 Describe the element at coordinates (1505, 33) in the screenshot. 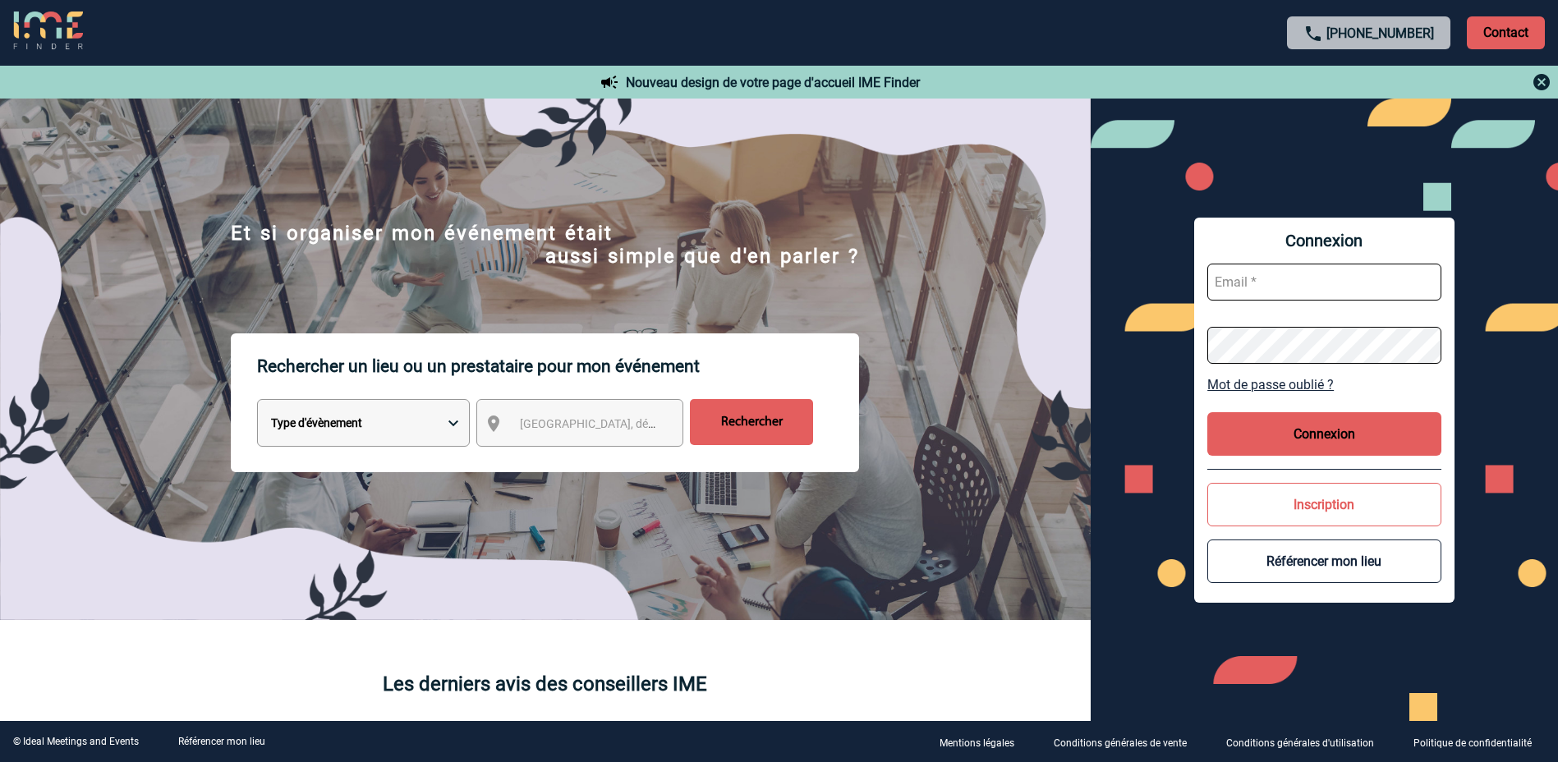

I see `p: Contact` at that location.